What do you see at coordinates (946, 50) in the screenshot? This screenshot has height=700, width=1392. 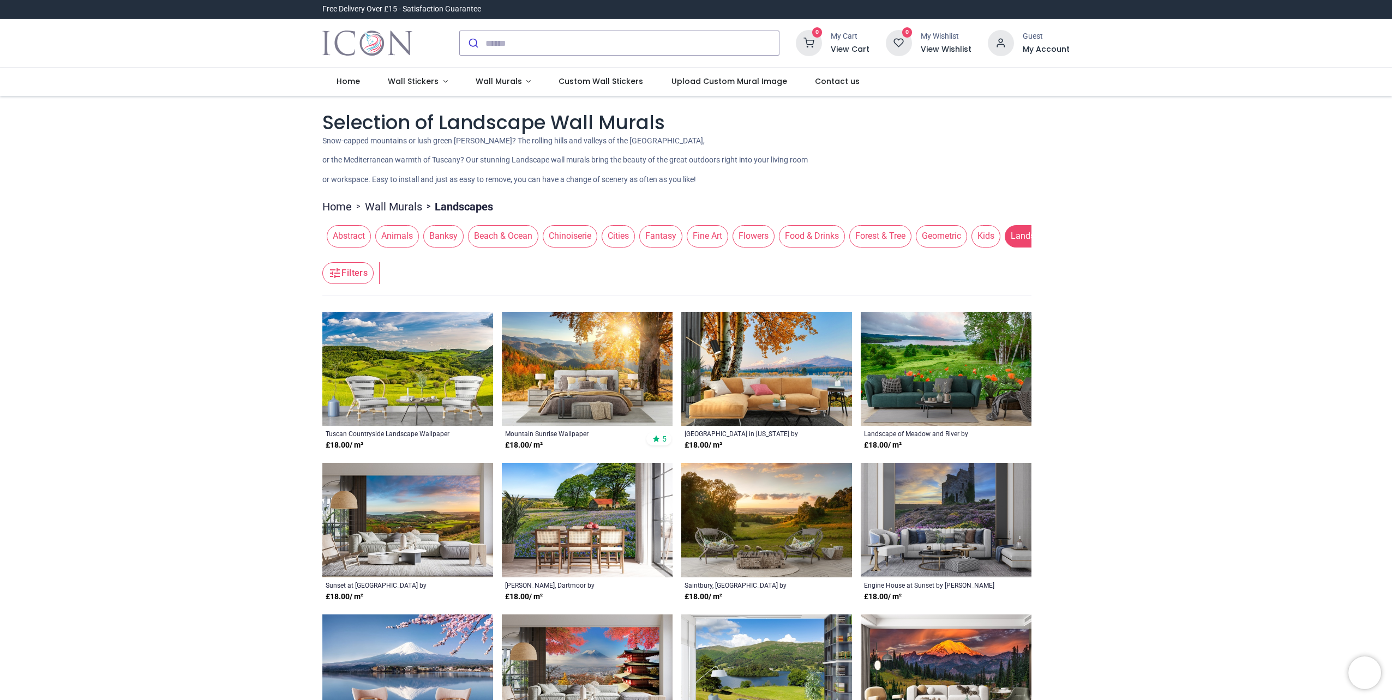 I see `a: View Wishlist` at bounding box center [946, 50].